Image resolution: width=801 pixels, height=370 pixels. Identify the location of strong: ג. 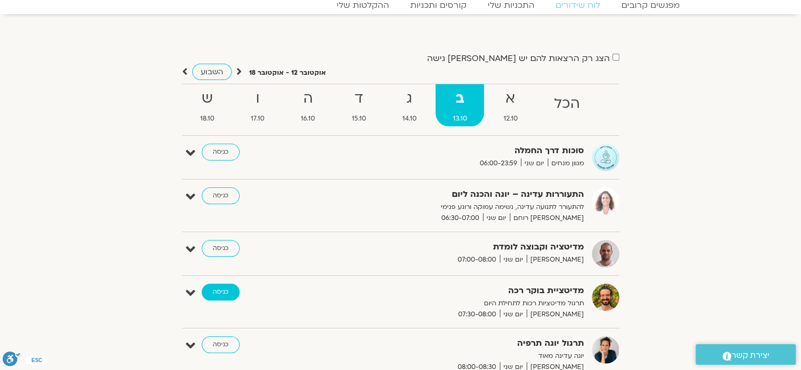
(409, 99).